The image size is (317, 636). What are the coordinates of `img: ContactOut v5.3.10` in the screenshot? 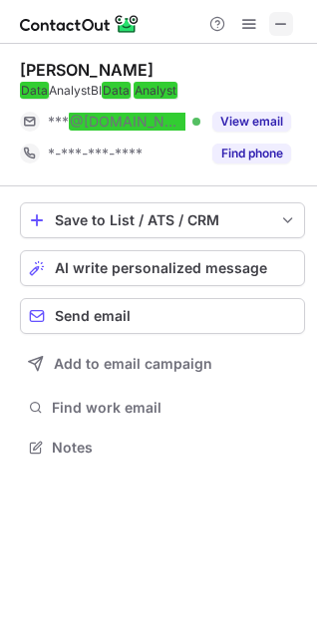 It's located at (80, 24).